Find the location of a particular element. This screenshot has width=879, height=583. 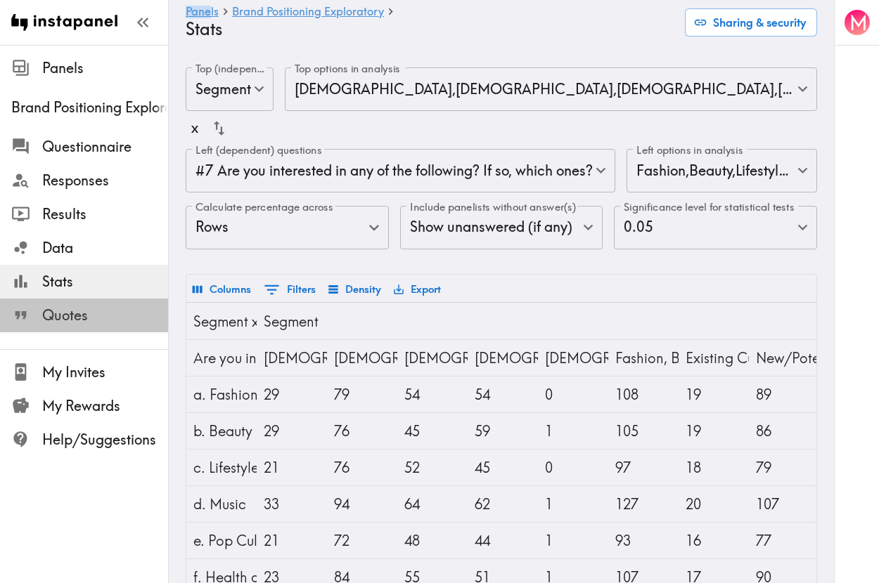

h4: Stats is located at coordinates (429, 29).